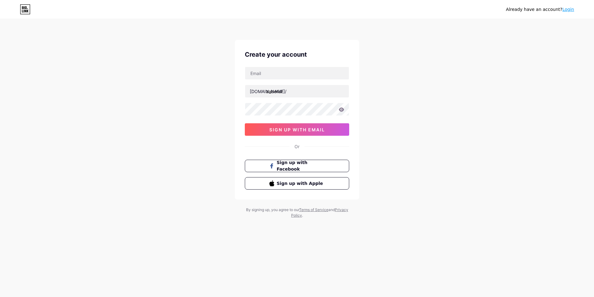  What do you see at coordinates (297, 212) in the screenshot?
I see `div: By signing up, you agree to our and .` at bounding box center [297, 212].